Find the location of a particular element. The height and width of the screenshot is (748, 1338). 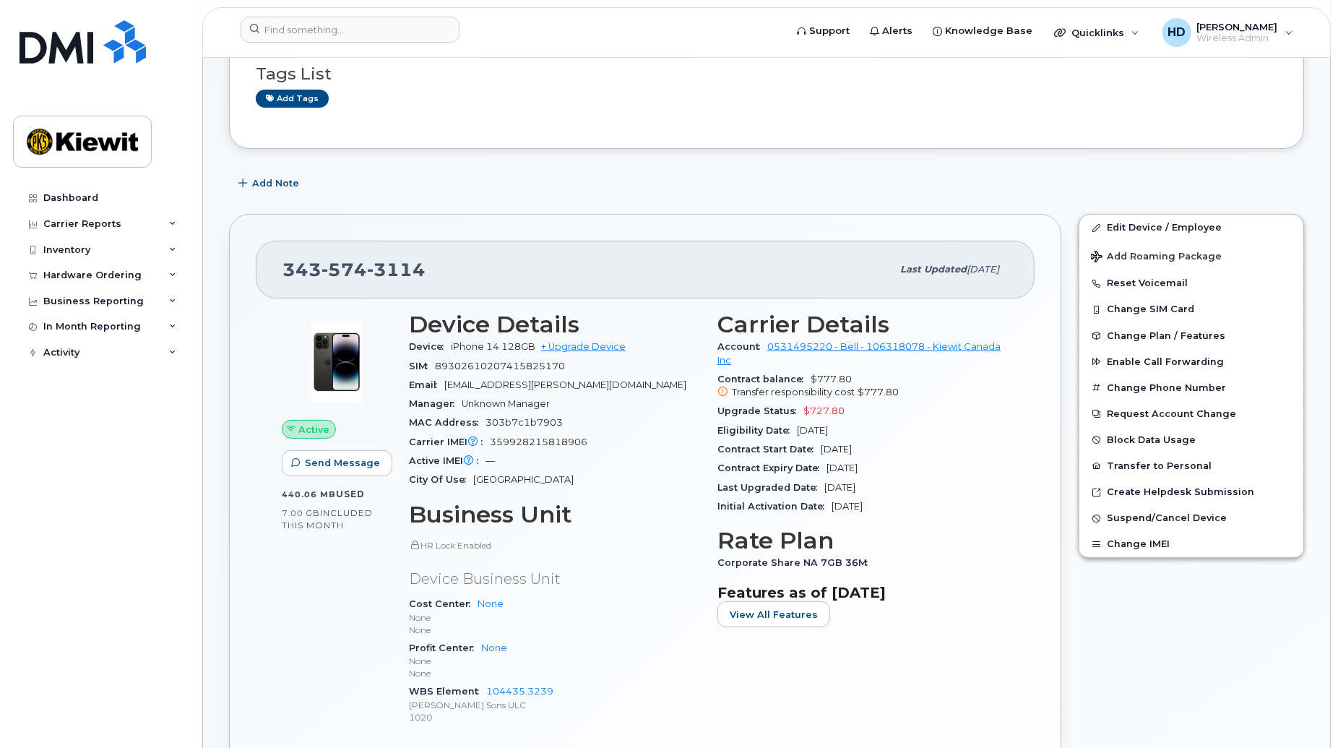

a: Edit Device / Employee is located at coordinates (1192, 228).